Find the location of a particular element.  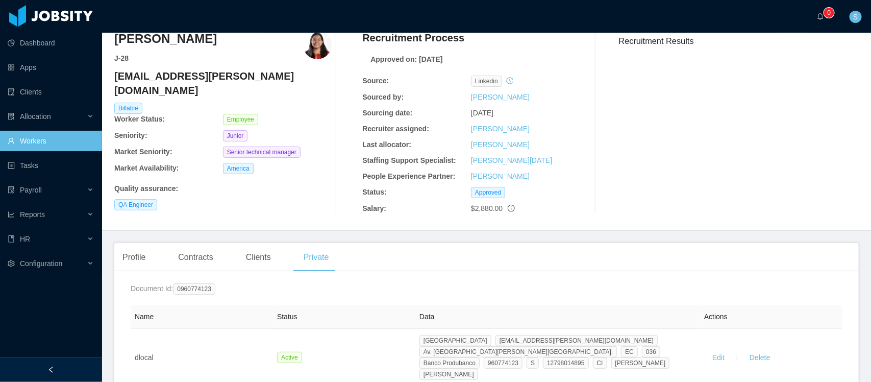

i: icon: bell is located at coordinates (821, 16).